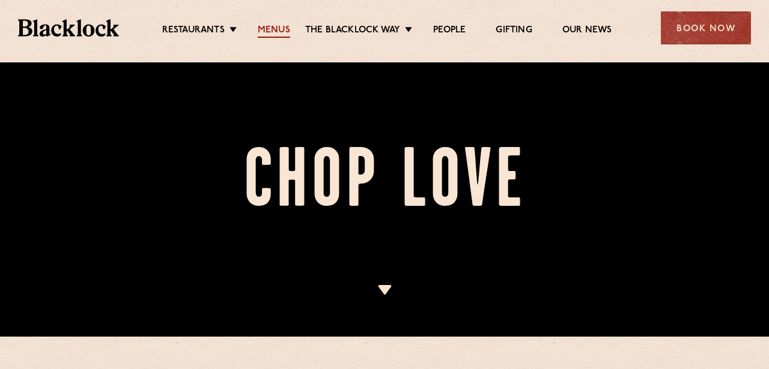 This screenshot has width=769, height=369. Describe the element at coordinates (514, 31) in the screenshot. I see `a: Gifting` at that location.